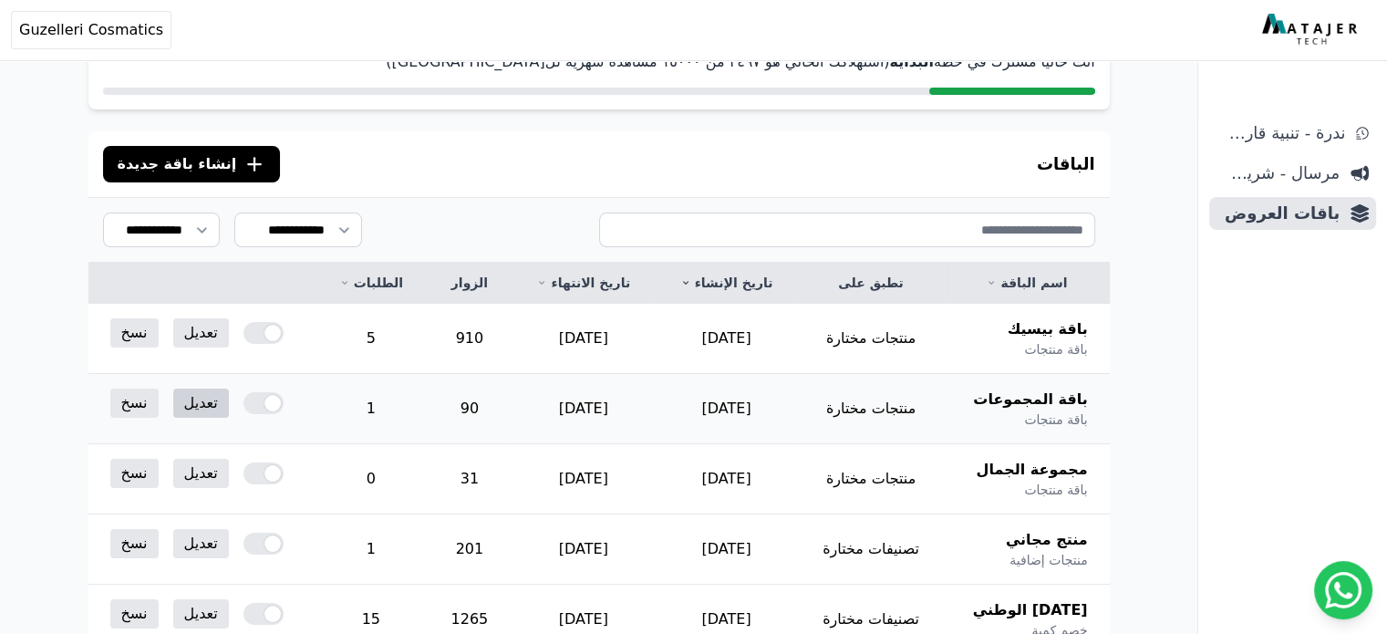 This screenshot has width=1387, height=634. What do you see at coordinates (371, 283) in the screenshot?
I see `a: الطلبات` at bounding box center [371, 283].